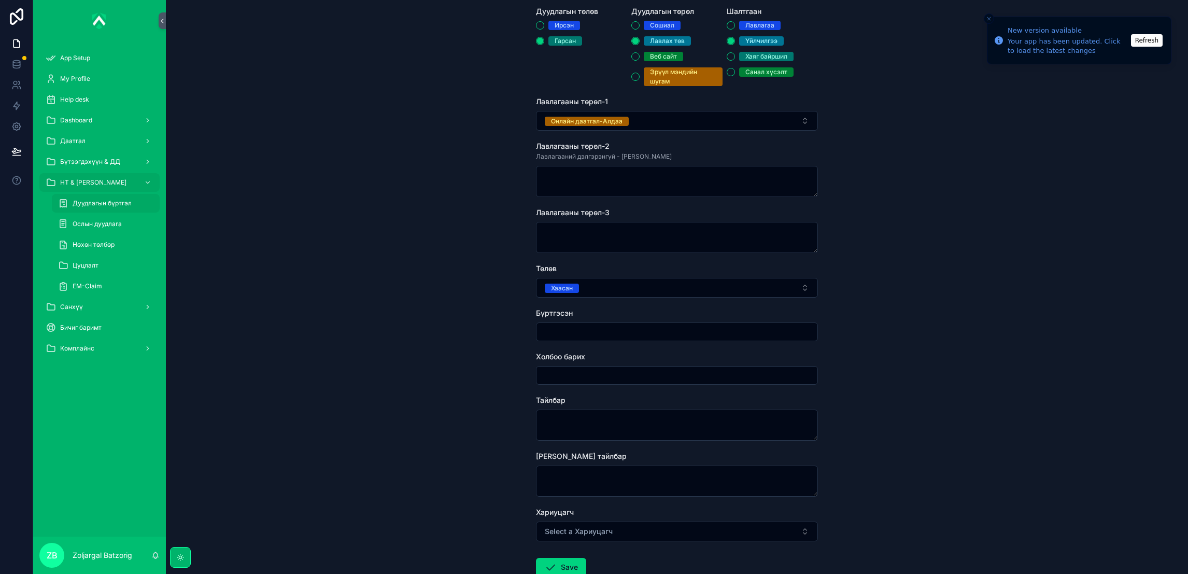  I want to click on span: EM-Claim, so click(87, 286).